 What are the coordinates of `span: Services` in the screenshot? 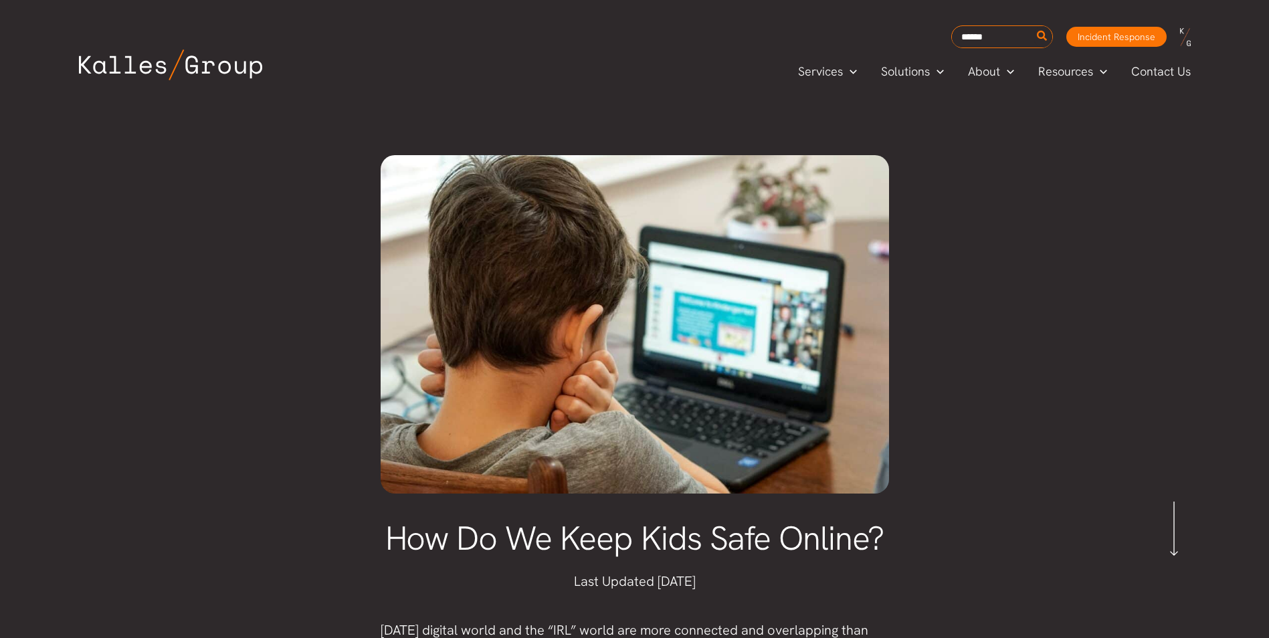 It's located at (820, 72).